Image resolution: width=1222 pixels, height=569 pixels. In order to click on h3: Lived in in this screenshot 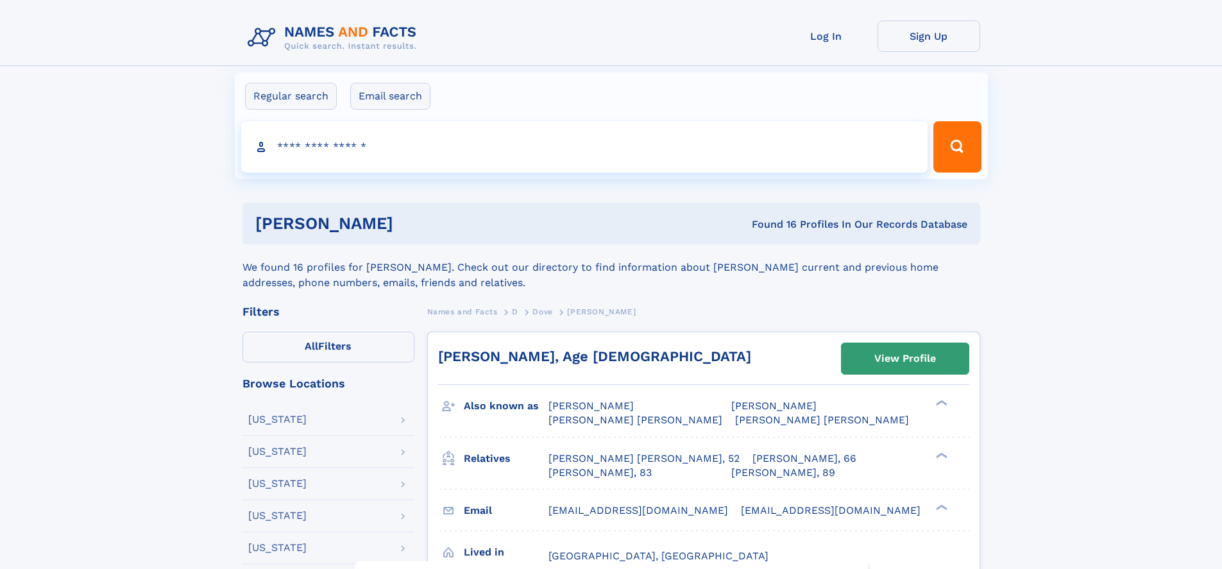, I will do `click(506, 552)`.